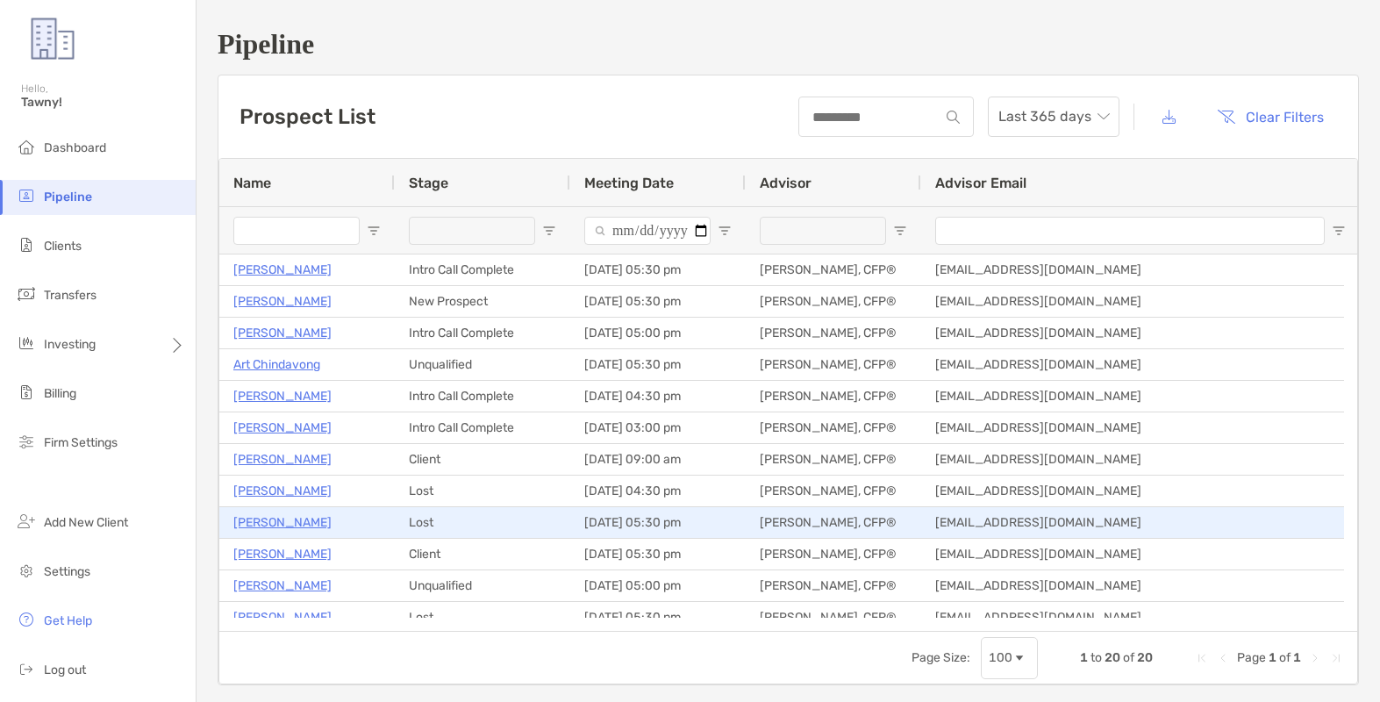  What do you see at coordinates (60, 393) in the screenshot?
I see `span: Billing` at bounding box center [60, 393].